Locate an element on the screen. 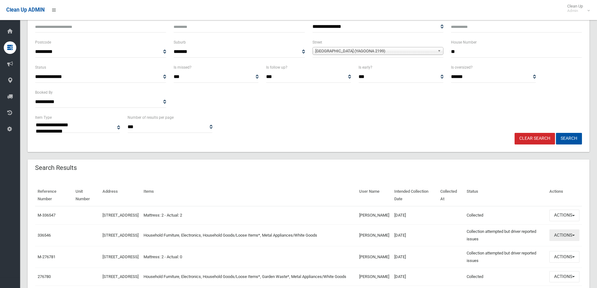 This screenshot has width=597, height=288. td: Household Furniture, Electronics, Household Goods/Loose Items*, Metal Appliances/White Goods is located at coordinates (249, 235).